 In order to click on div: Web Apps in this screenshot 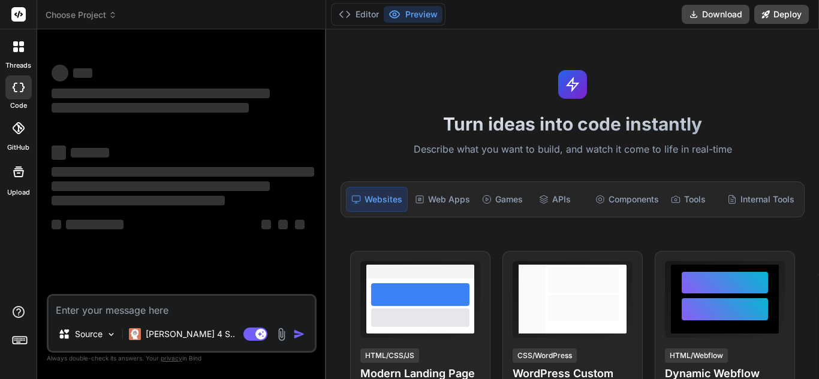, I will do `click(442, 200)`.